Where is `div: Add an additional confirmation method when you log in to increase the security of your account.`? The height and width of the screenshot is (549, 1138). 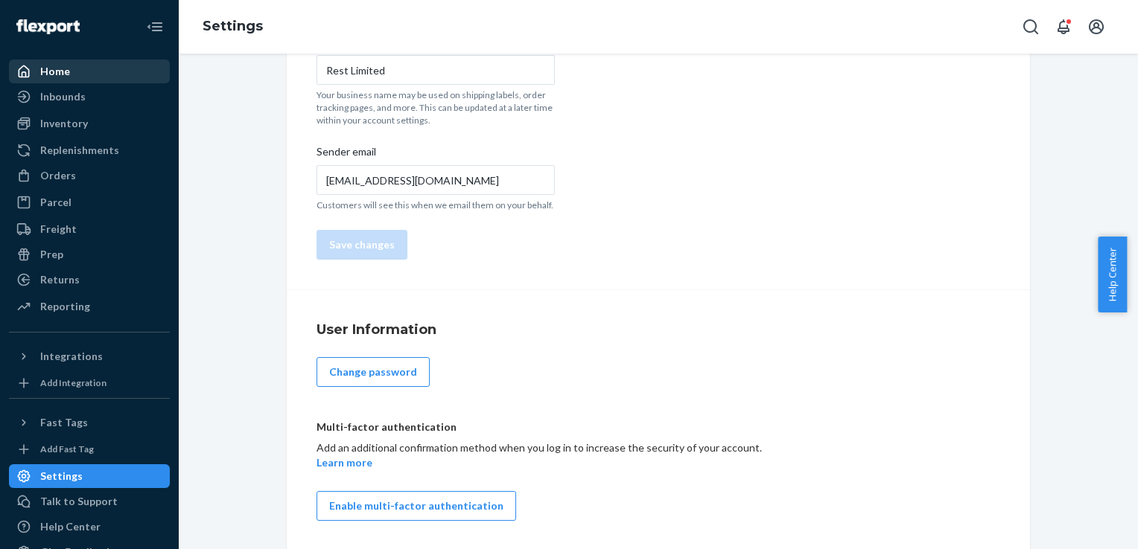
div: Add an additional confirmation method when you log in to increase the security of your account. is located at coordinates (540, 456).